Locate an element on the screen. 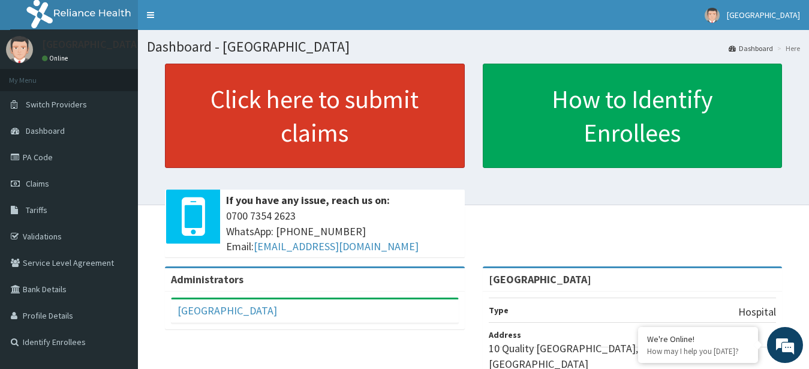 The height and width of the screenshot is (369, 809). a: Dashboard is located at coordinates (751, 48).